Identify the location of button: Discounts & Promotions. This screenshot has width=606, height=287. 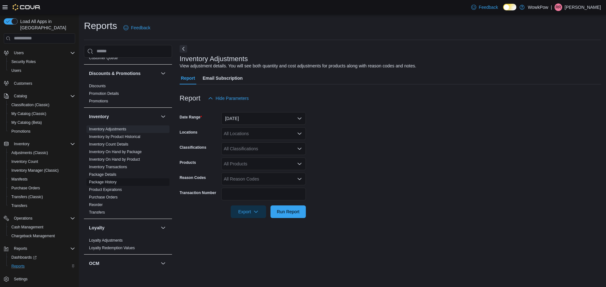
(163, 73).